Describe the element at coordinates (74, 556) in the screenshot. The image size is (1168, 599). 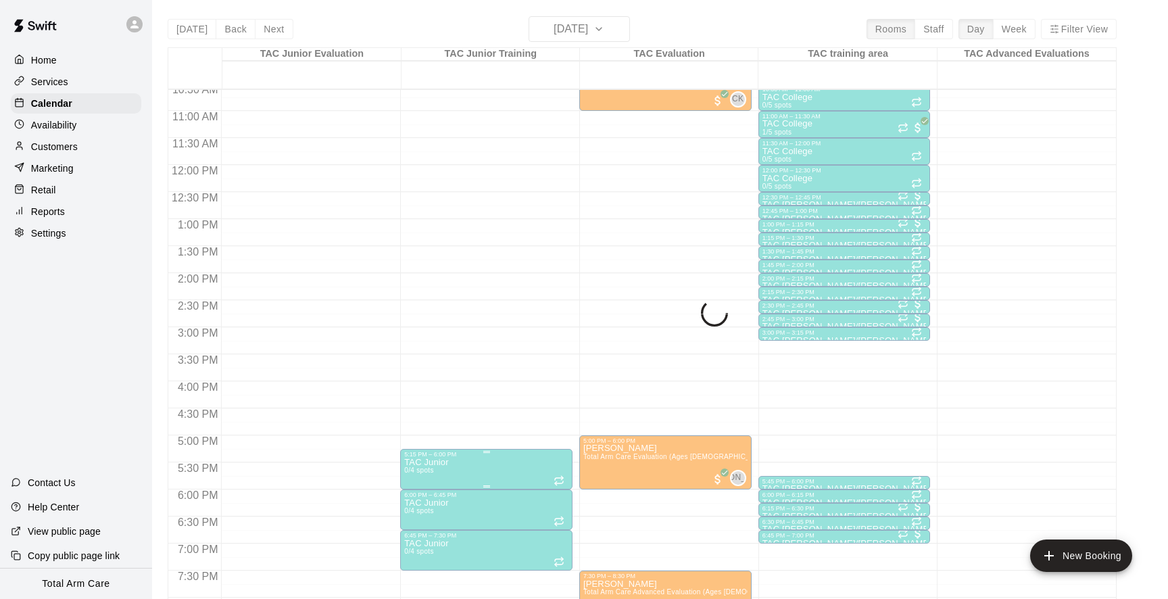
I see `p: Copy public page link` at that location.